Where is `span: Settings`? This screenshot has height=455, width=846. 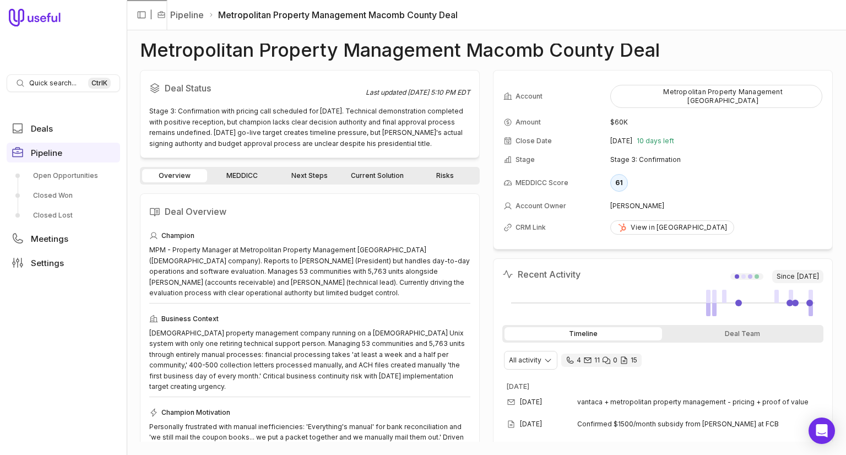 span: Settings is located at coordinates (47, 263).